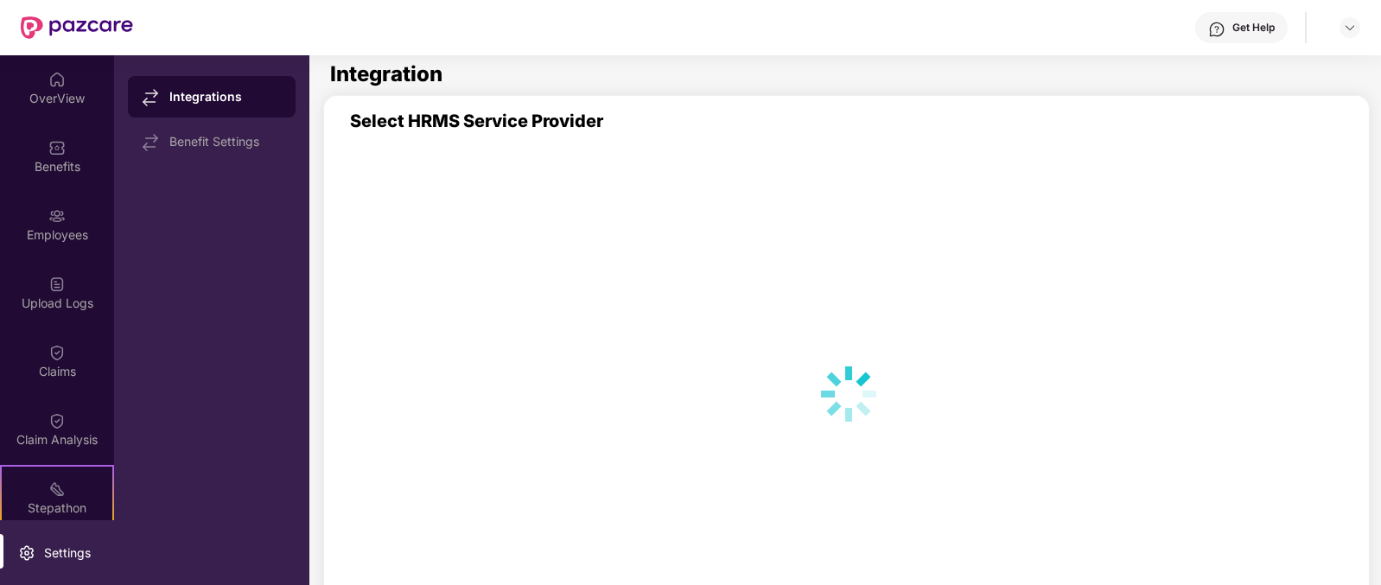 The height and width of the screenshot is (585, 1381). I want to click on div: Get Help, so click(1253, 28).